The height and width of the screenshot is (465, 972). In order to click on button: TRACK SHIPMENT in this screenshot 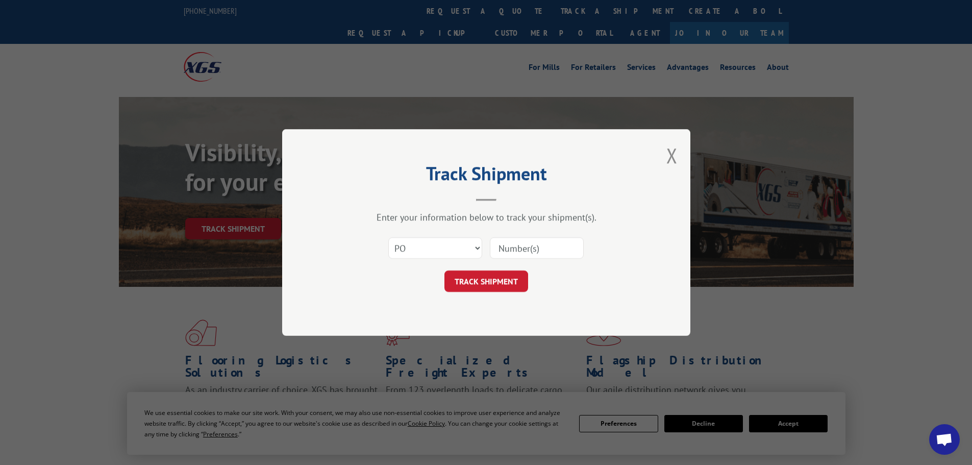, I will do `click(486, 281)`.